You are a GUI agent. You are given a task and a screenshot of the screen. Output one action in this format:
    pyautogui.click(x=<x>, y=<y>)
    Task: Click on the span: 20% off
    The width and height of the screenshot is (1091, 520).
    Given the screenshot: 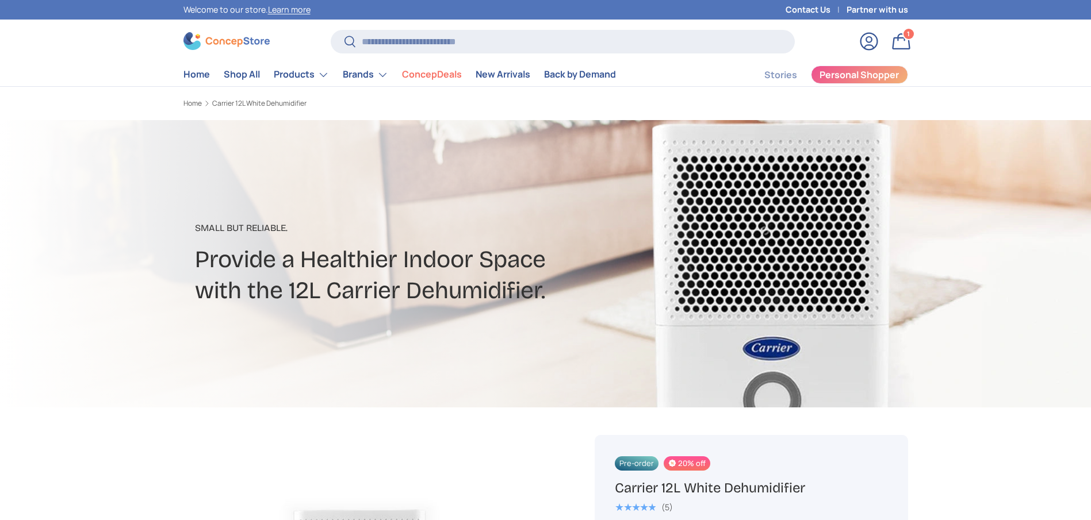 What is the action you would take?
    pyautogui.click(x=687, y=463)
    